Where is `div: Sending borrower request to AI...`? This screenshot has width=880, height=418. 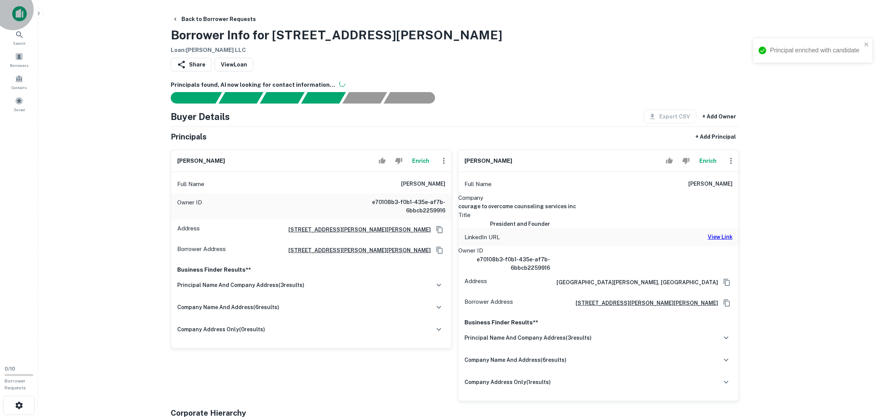
div: Sending borrower request to AI... is located at coordinates (190, 98).